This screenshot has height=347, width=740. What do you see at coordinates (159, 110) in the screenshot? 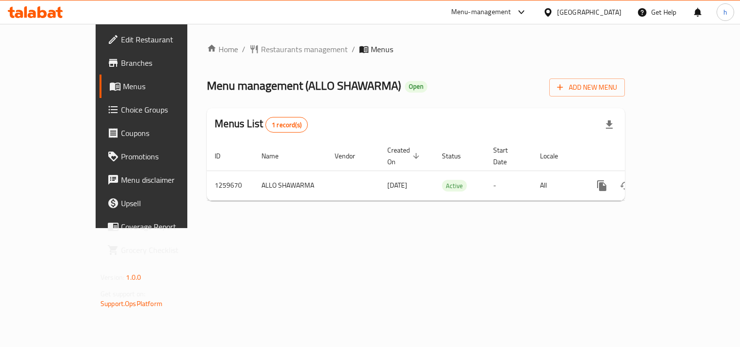
I see `a: Choice Groups` at bounding box center [159, 110].